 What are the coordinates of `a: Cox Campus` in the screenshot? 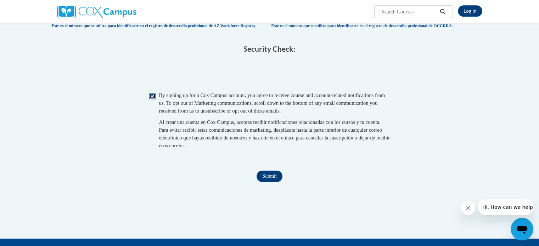 It's located at (97, 12).